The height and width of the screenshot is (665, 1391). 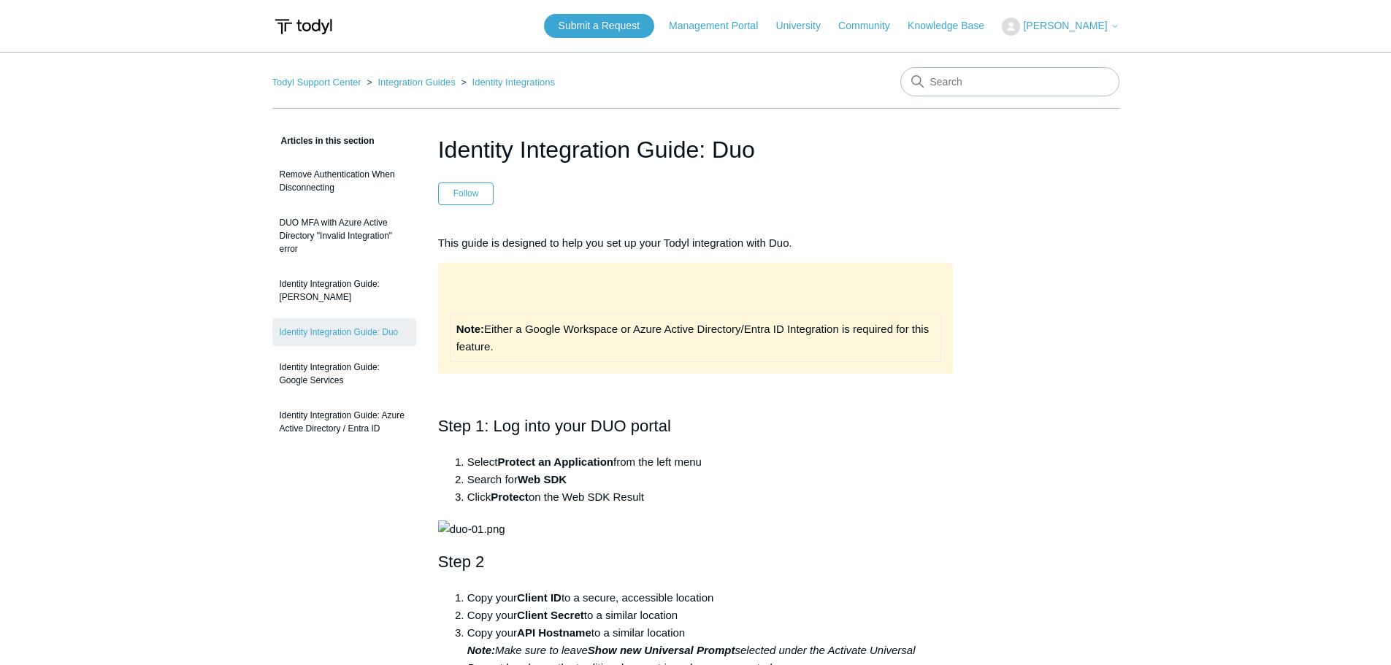 I want to click on a: DUO MFA with Azure Active Directory "Invalid Integration" error, so click(x=344, y=236).